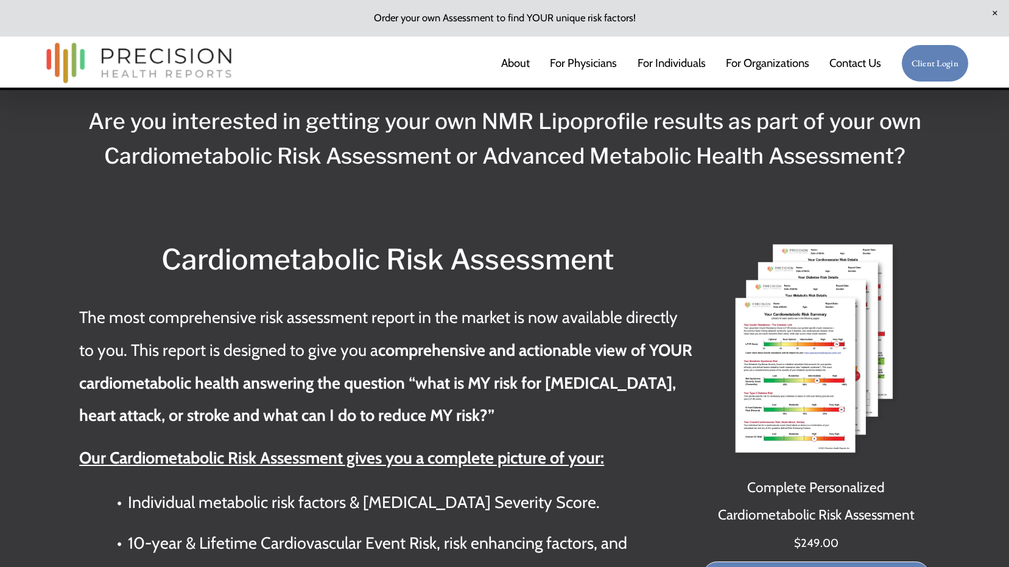 The height and width of the screenshot is (567, 1009). Describe the element at coordinates (387, 259) in the screenshot. I see `h2: Cardiometabolic Risk Assessment` at that location.